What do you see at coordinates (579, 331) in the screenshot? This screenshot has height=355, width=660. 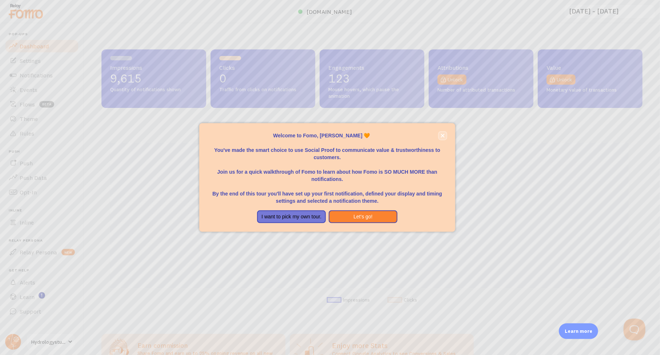 I see `div: Learn more` at bounding box center [579, 331].